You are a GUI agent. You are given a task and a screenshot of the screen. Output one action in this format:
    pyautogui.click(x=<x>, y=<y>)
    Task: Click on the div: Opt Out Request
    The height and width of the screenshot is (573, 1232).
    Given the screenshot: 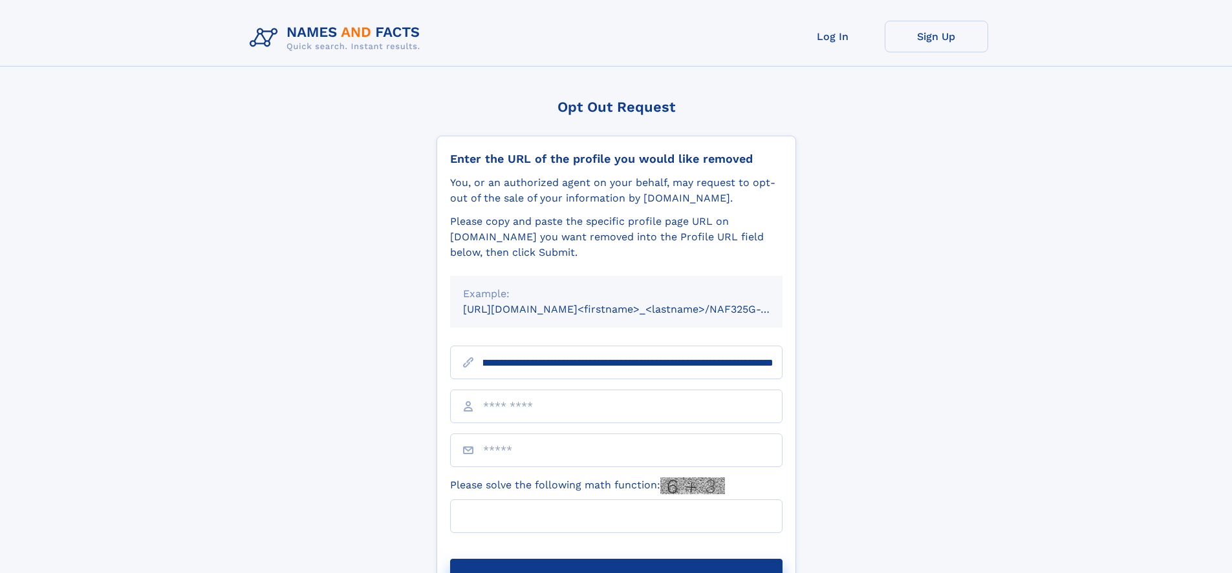 What is the action you would take?
    pyautogui.click(x=616, y=107)
    